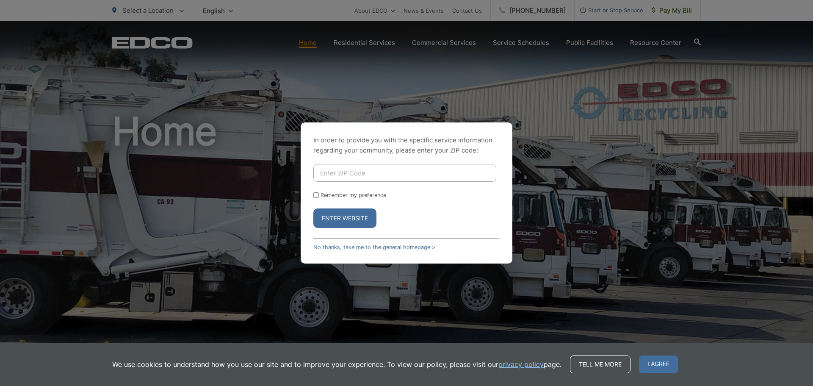 Image resolution: width=813 pixels, height=386 pixels. What do you see at coordinates (521, 364) in the screenshot?
I see `a: privacy policy` at bounding box center [521, 364].